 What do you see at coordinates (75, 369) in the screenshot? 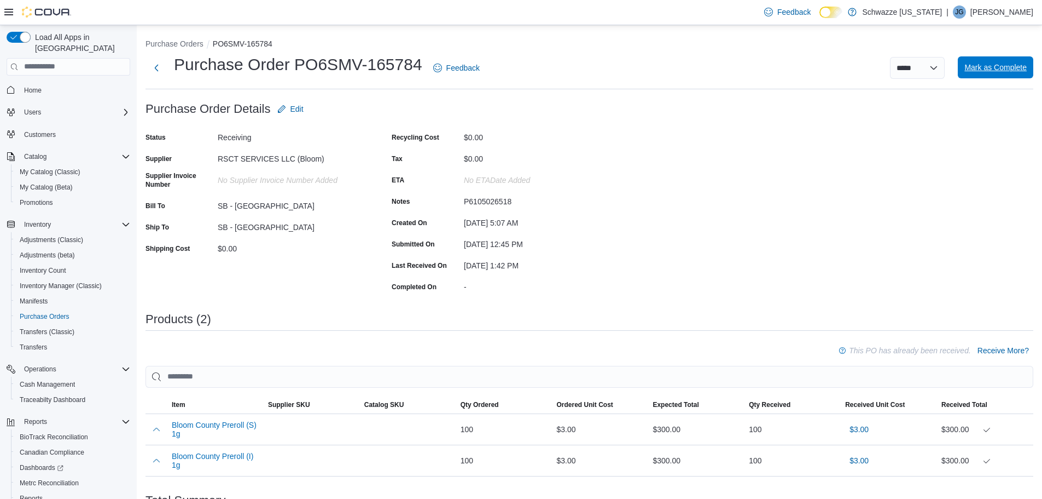
I see `span: Operations` at bounding box center [75, 369].